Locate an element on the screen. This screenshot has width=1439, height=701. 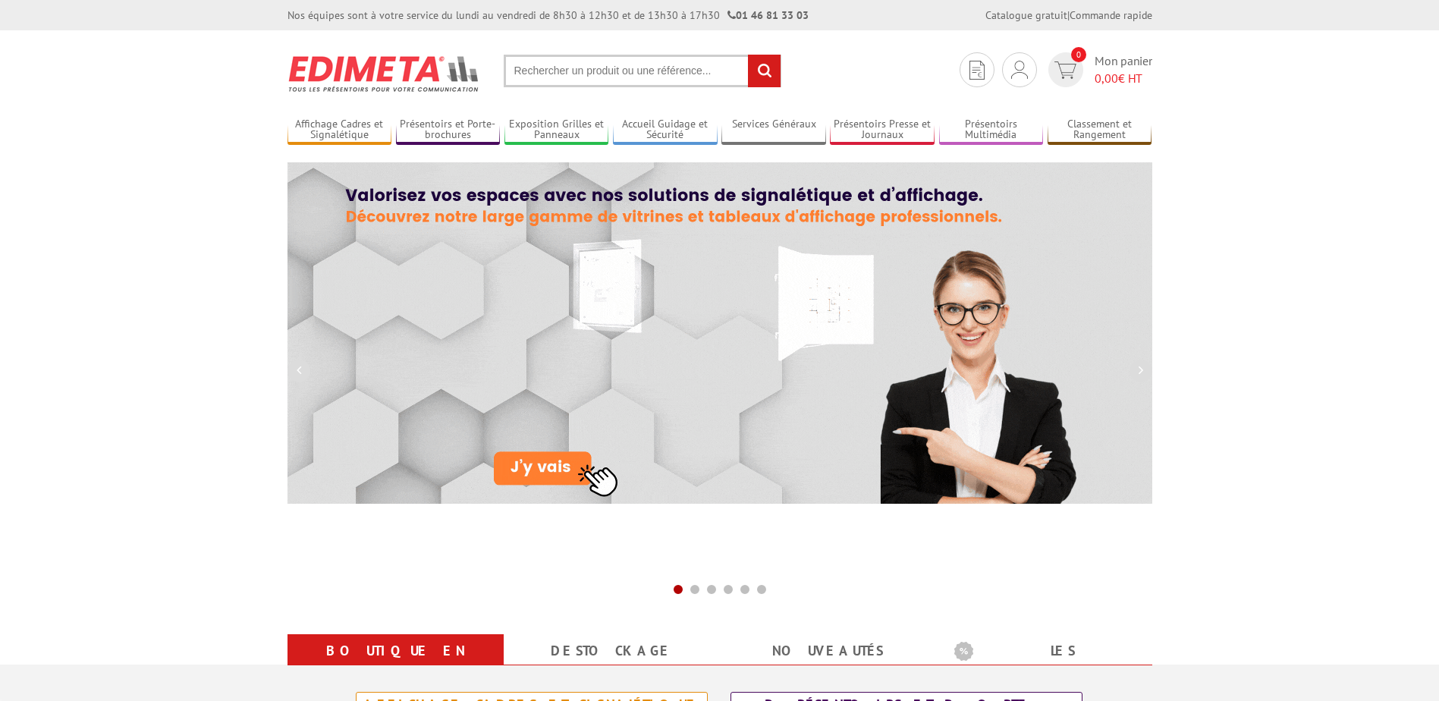
input: rechercher is located at coordinates (764, 71).